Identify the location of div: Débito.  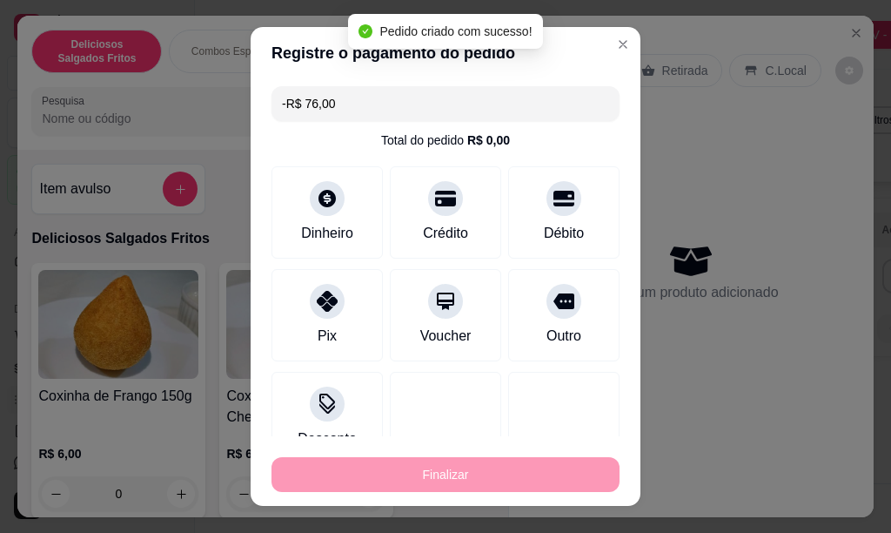
(564, 233).